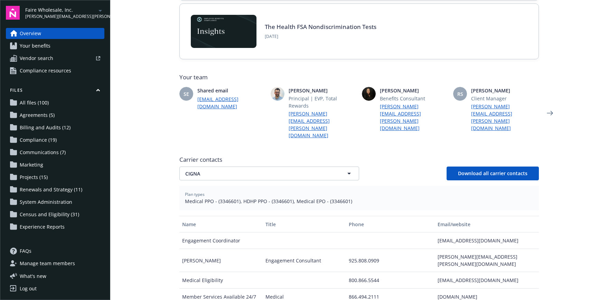  I want to click on a: Census and Eligibility (31), so click(55, 215).